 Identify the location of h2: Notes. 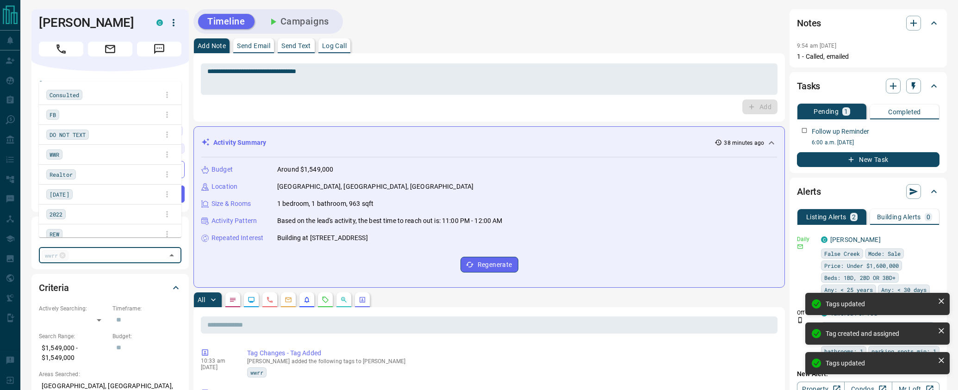
(809, 23).